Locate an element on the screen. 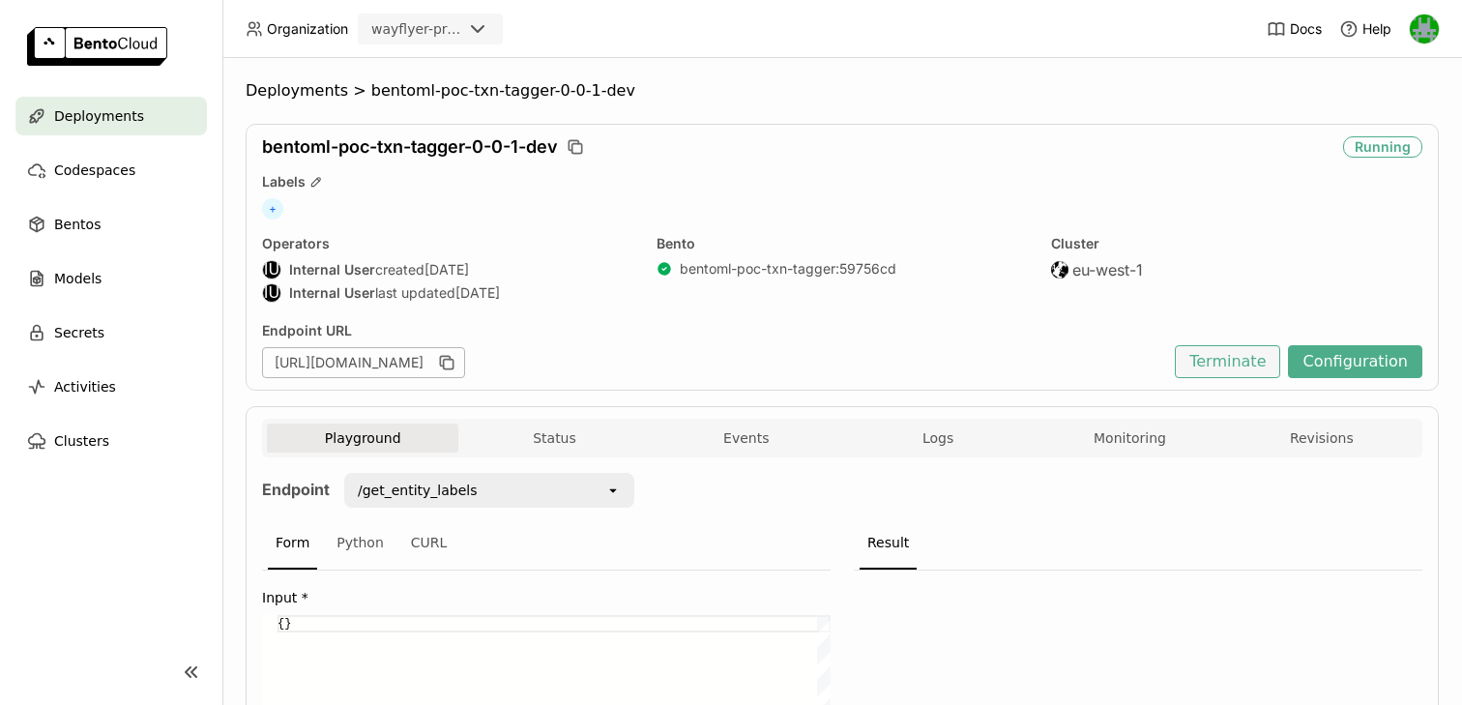 This screenshot has height=705, width=1462. button: Status is located at coordinates (554, 438).